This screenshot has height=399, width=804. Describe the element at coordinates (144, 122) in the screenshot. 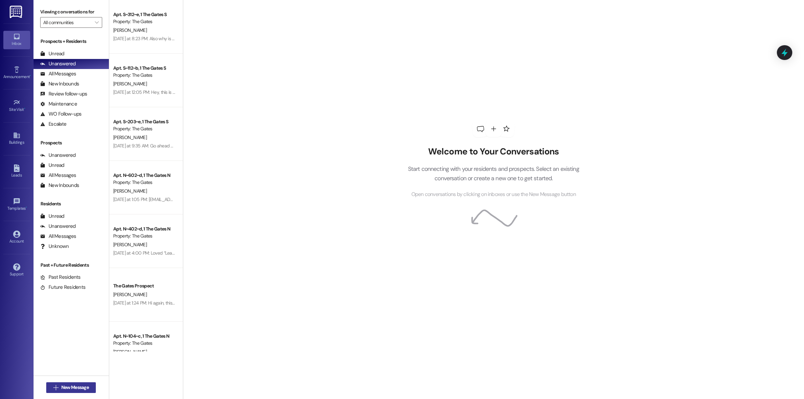

I see `div: Apt. S~203~e, 1 The Gates S` at that location.